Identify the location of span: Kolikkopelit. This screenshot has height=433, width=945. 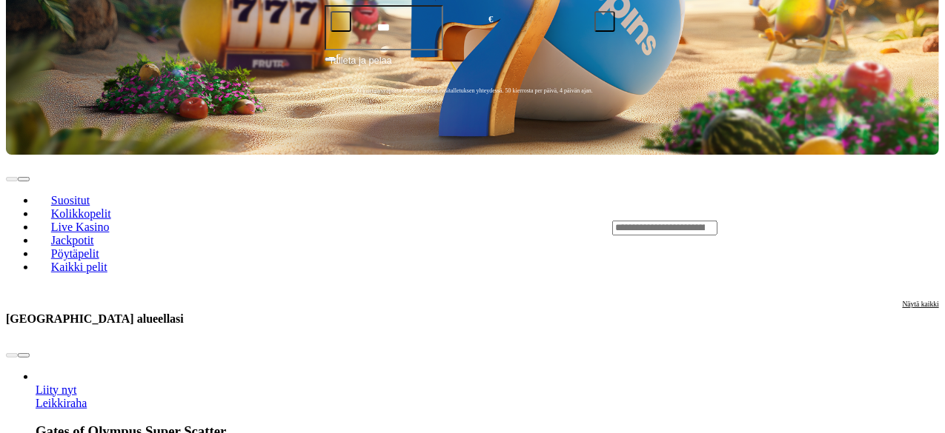
(81, 213).